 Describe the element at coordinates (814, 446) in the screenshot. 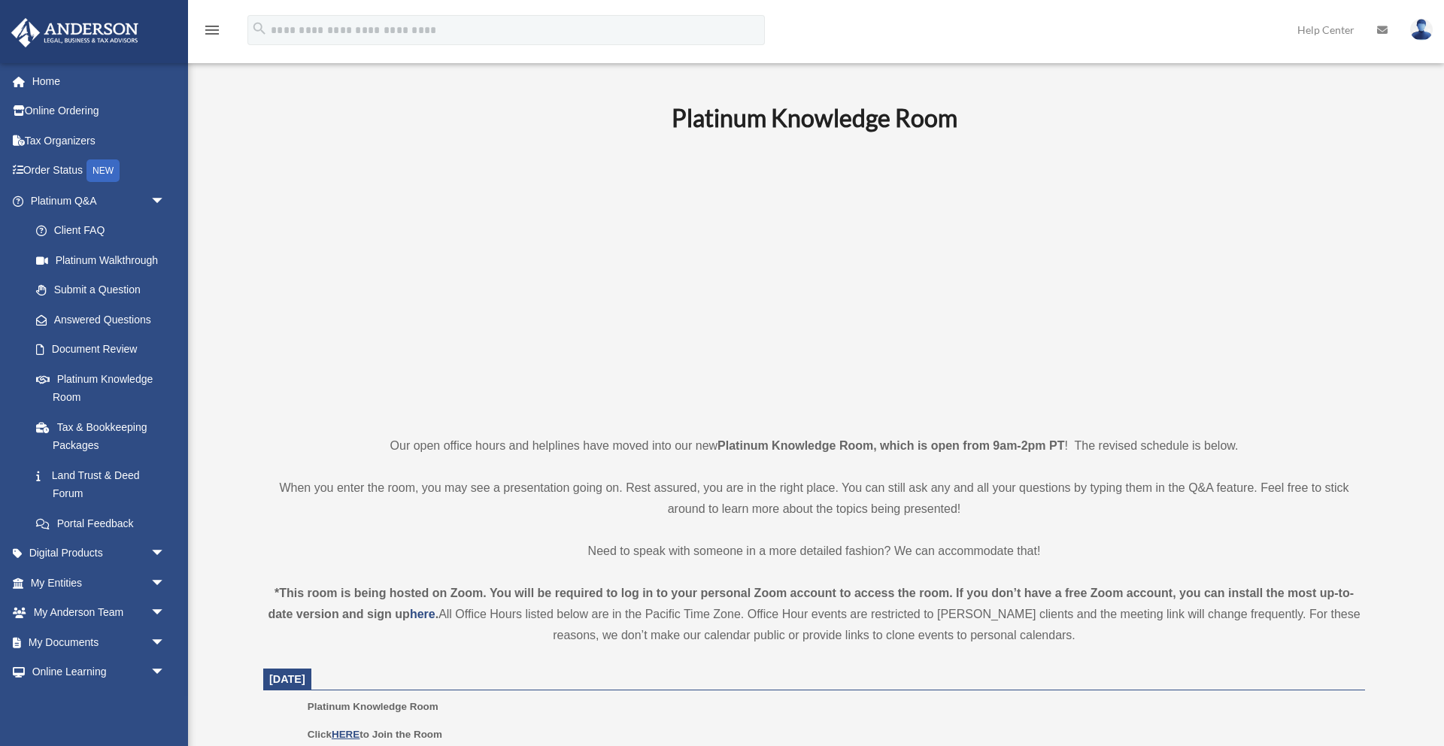

I see `p: Our open office hours and helplines have moved into our new ! The revised schedule is below.` at that location.